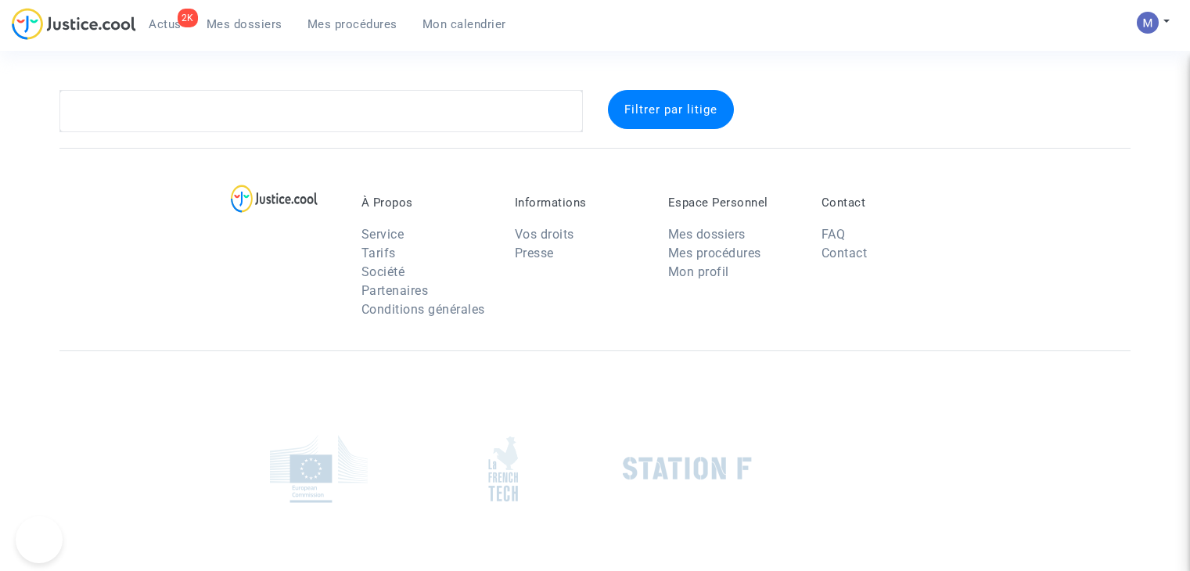  Describe the element at coordinates (1148, 23) in the screenshot. I see `img: AAcHTtesyyZjLYJxzrkRG5BOJsapQ6nO-85ChvdZAQ62n80C=s96-c` at that location.